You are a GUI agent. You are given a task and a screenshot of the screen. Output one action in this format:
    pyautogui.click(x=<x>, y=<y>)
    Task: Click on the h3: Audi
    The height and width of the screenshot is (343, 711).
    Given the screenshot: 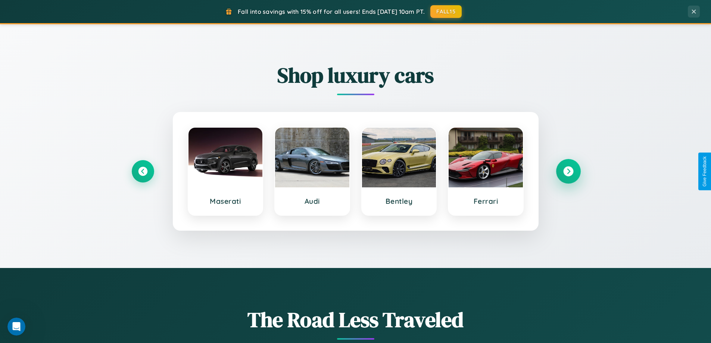 What is the action you would take?
    pyautogui.click(x=312, y=201)
    